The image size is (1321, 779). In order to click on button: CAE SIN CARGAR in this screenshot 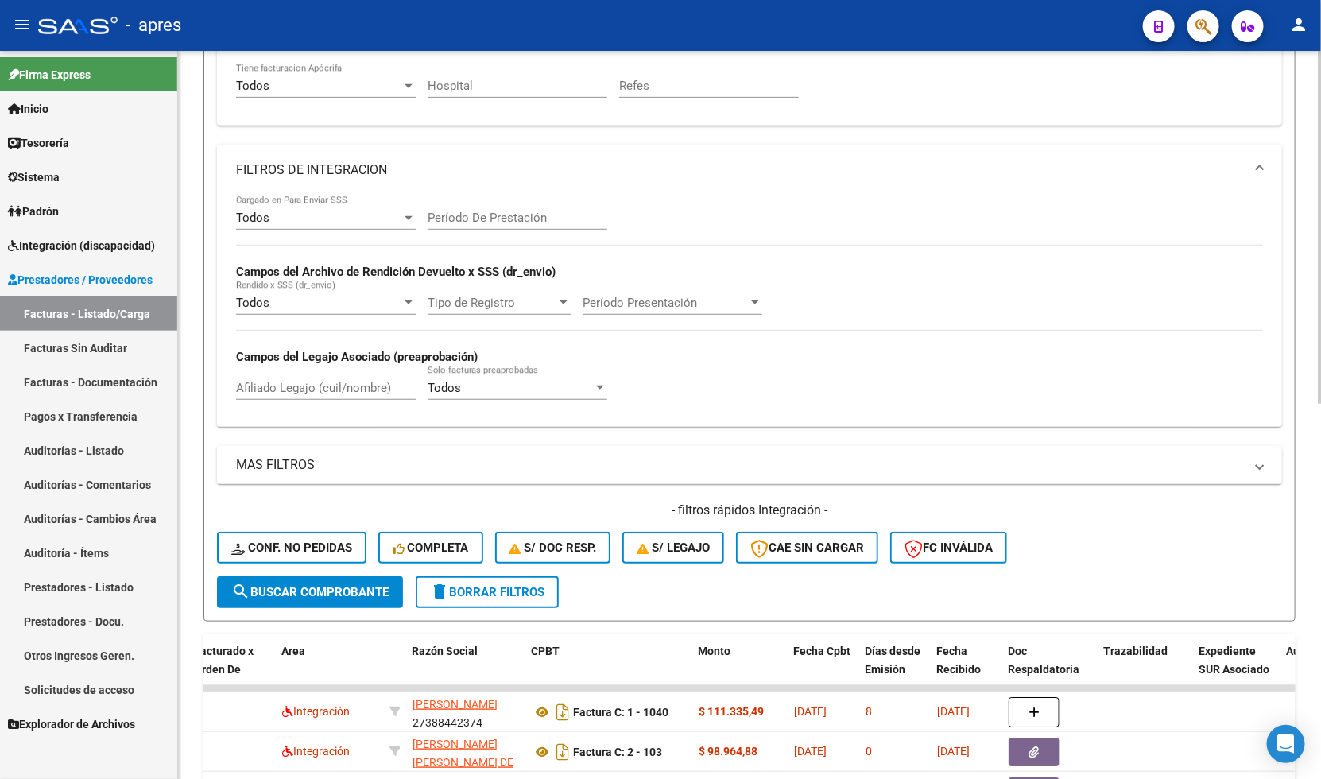, I will do `click(807, 548)`.